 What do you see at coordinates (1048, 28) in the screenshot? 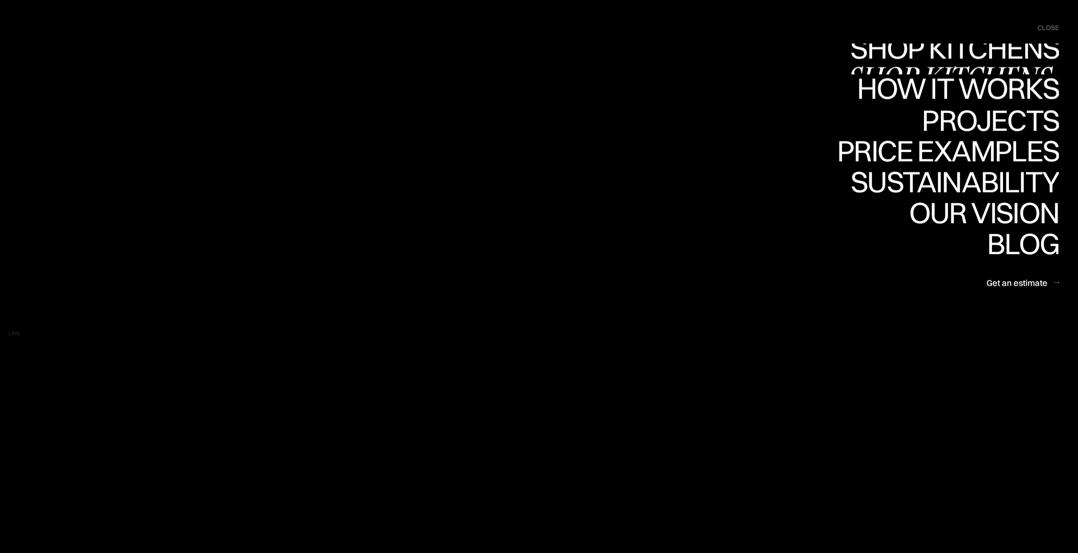
I see `div: close` at bounding box center [1048, 28].